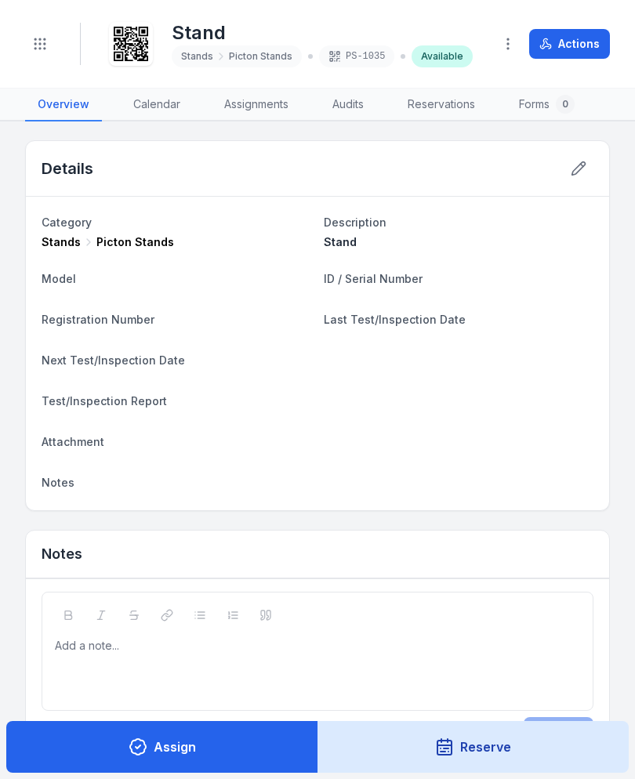 The image size is (635, 779). Describe the element at coordinates (340, 241) in the screenshot. I see `span: Stand` at that location.